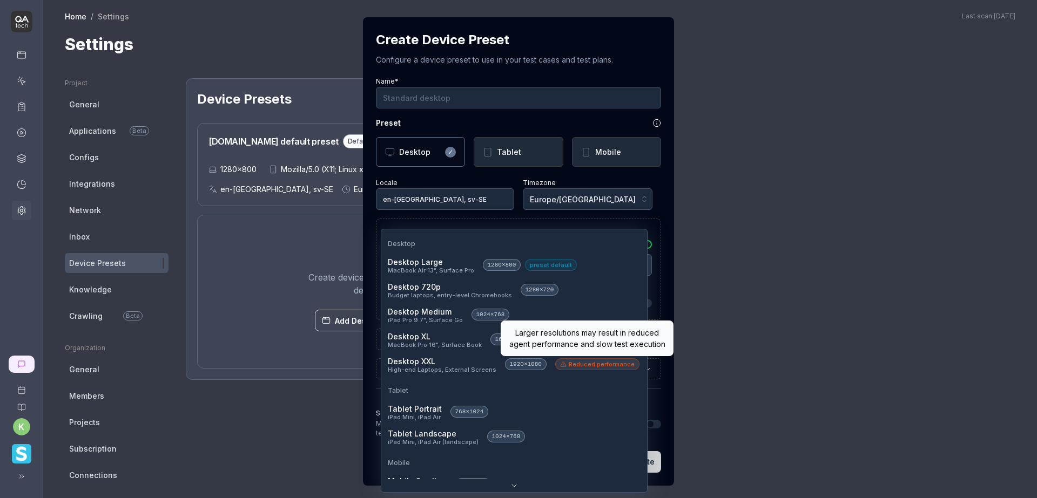 This screenshot has height=498, width=1037. Describe the element at coordinates (412, 481) in the screenshot. I see `span: Mobile Small` at that location.